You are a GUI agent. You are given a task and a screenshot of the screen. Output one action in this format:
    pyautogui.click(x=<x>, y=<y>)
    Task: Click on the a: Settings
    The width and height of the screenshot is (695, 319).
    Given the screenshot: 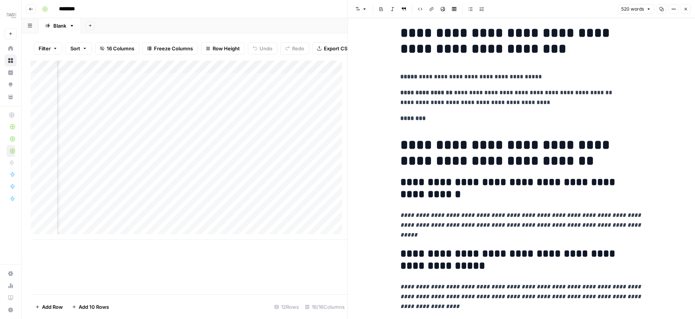 What is the action you would take?
    pyautogui.click(x=11, y=274)
    